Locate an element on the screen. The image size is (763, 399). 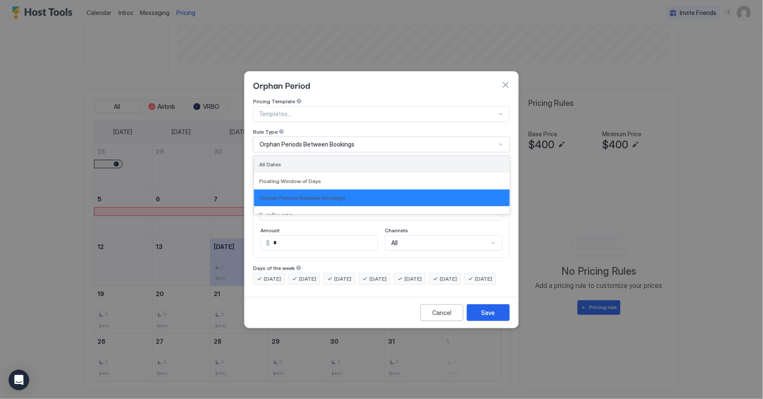
span: Floating Window of Days is located at coordinates (290, 181).